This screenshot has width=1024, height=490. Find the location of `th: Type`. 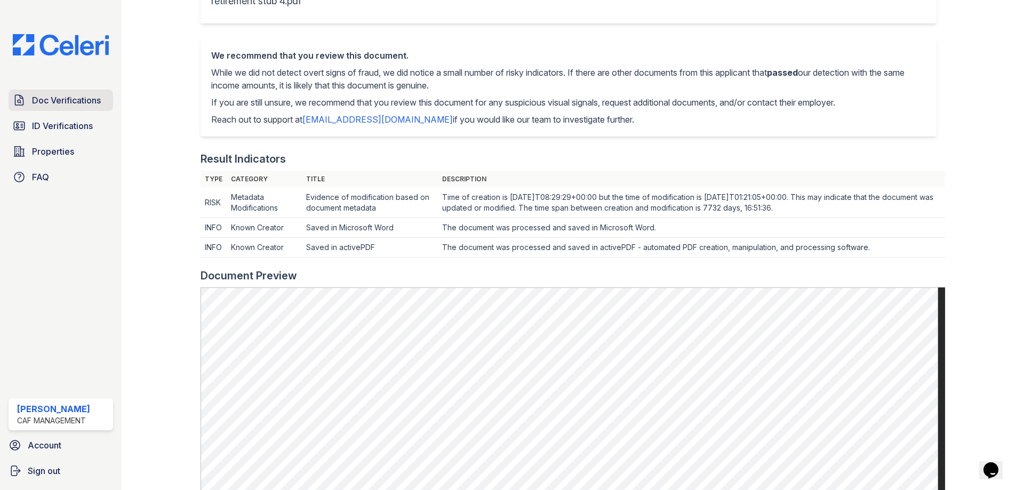

th: Type is located at coordinates (213, 179).